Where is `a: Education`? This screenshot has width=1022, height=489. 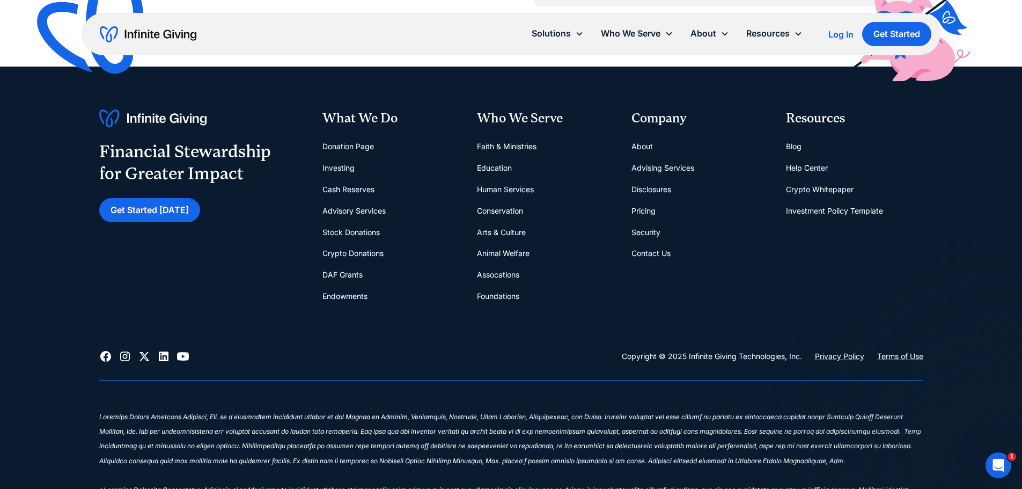
a: Education is located at coordinates (494, 168).